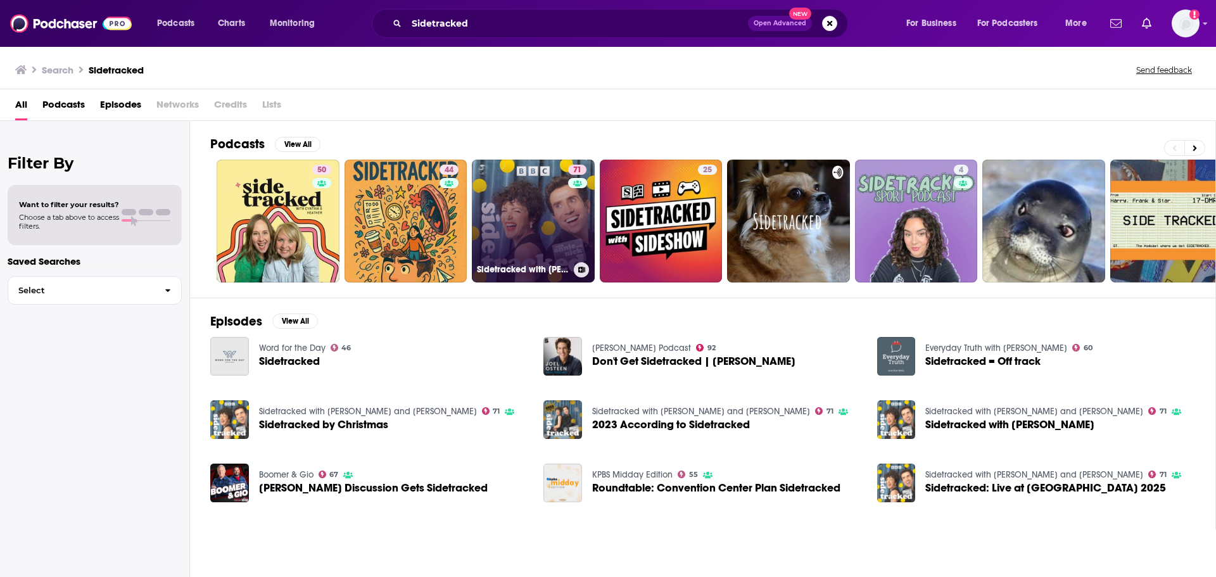 The image size is (1216, 577). I want to click on span: For Business, so click(931, 23).